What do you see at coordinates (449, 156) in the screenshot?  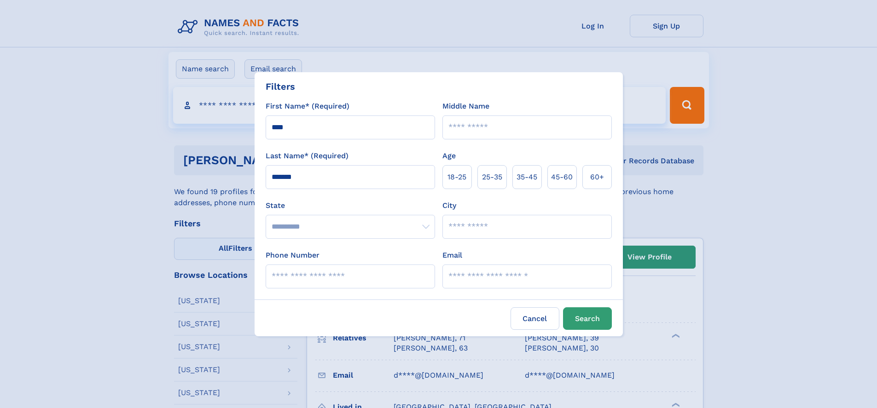 I see `label: Age` at bounding box center [449, 156].